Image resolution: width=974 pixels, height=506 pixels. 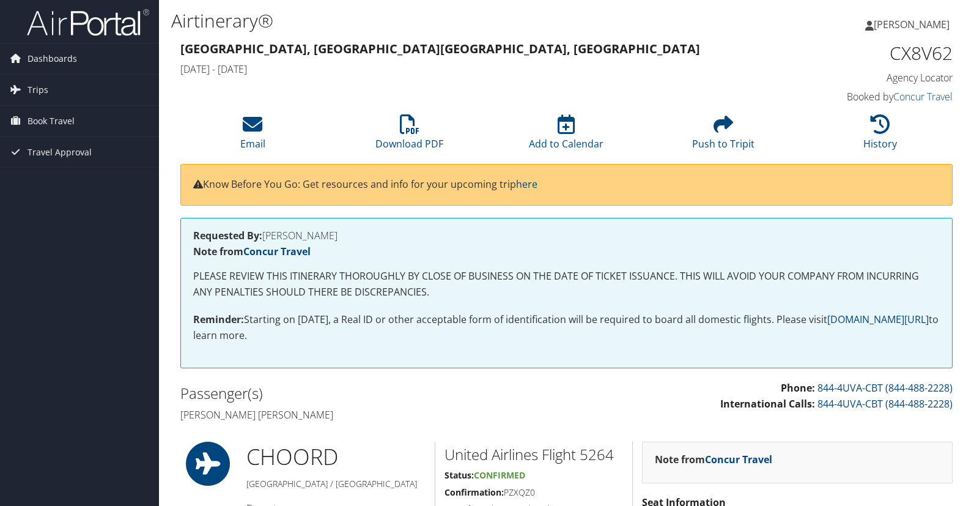 What do you see at coordinates (38, 90) in the screenshot?
I see `span: Trips` at bounding box center [38, 90].